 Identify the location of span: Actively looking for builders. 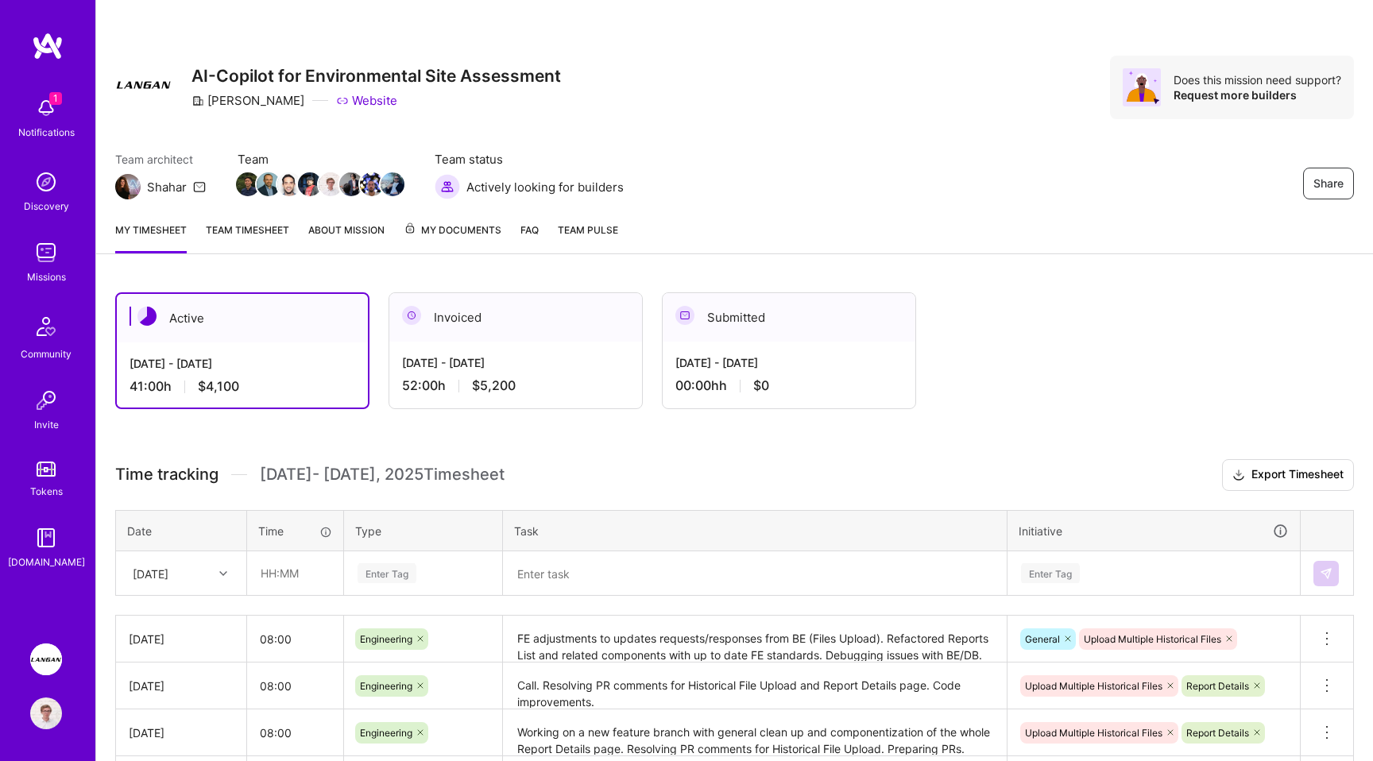
(545, 187).